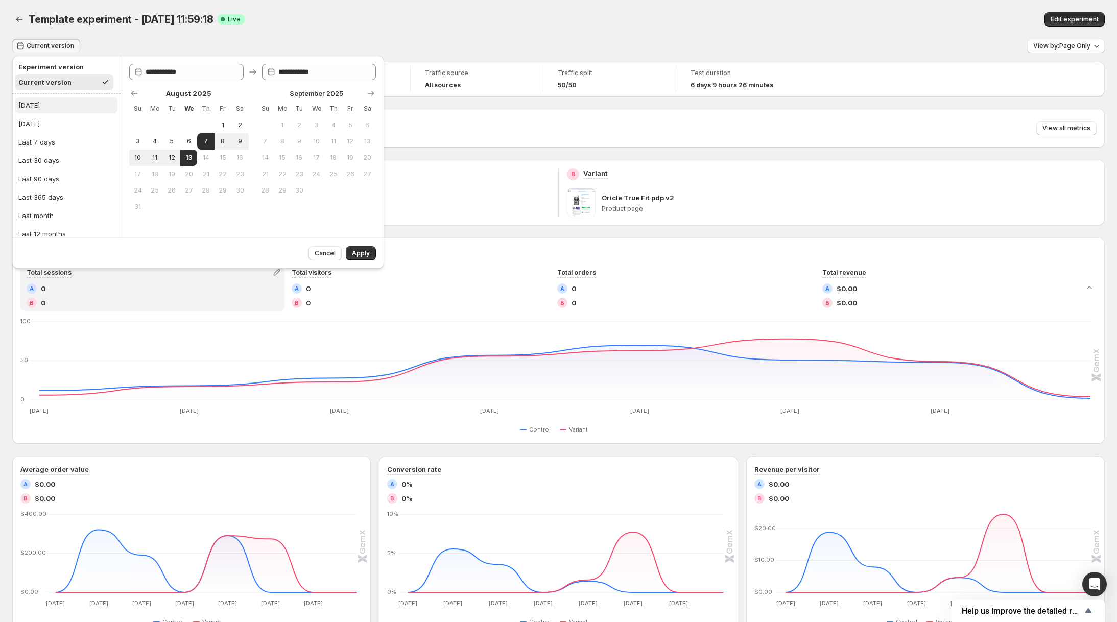  I want to click on span: 10, so click(137, 158).